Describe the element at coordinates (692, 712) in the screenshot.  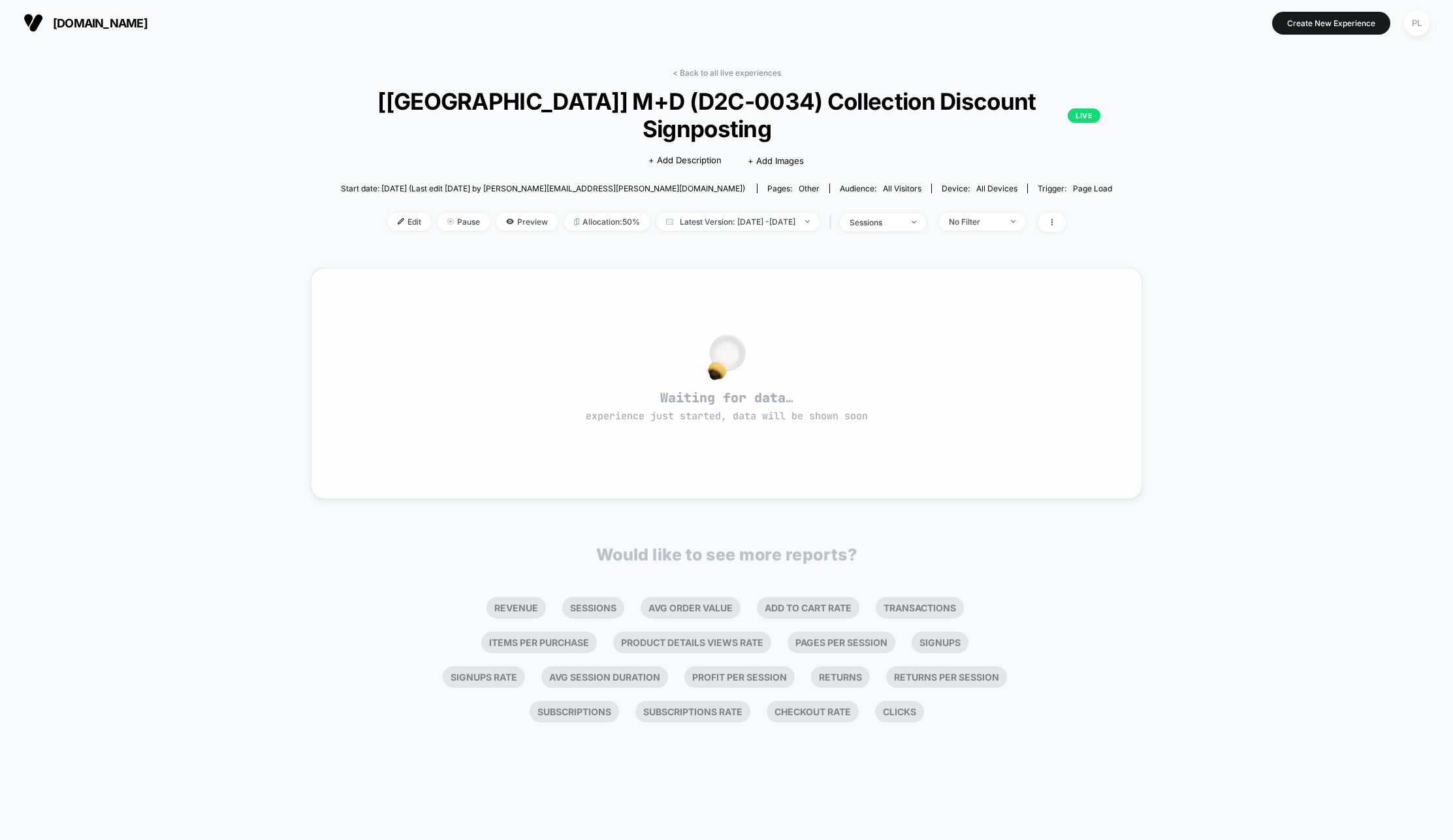
I see `li: Subscriptions Rate` at that location.